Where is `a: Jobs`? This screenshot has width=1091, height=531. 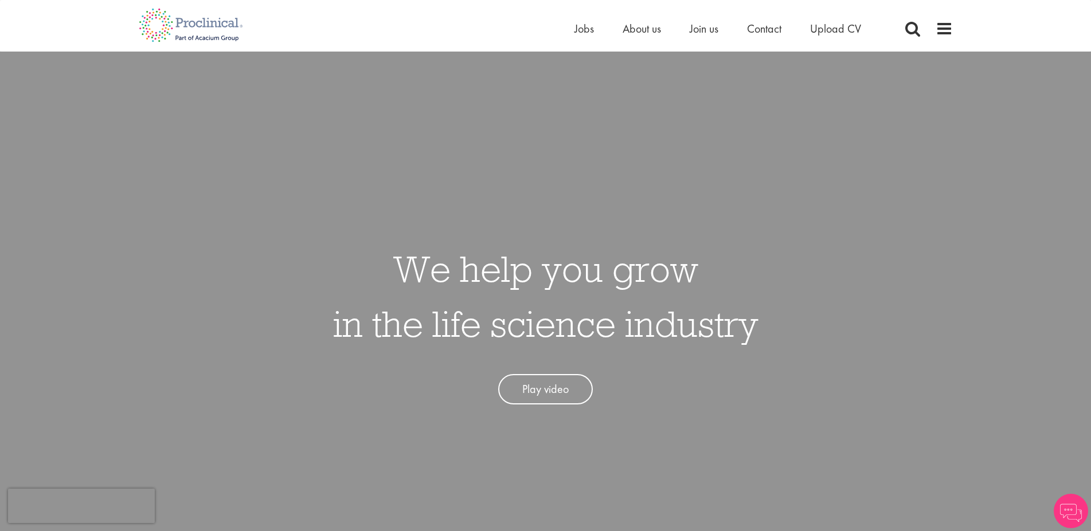 a: Jobs is located at coordinates (584, 29).